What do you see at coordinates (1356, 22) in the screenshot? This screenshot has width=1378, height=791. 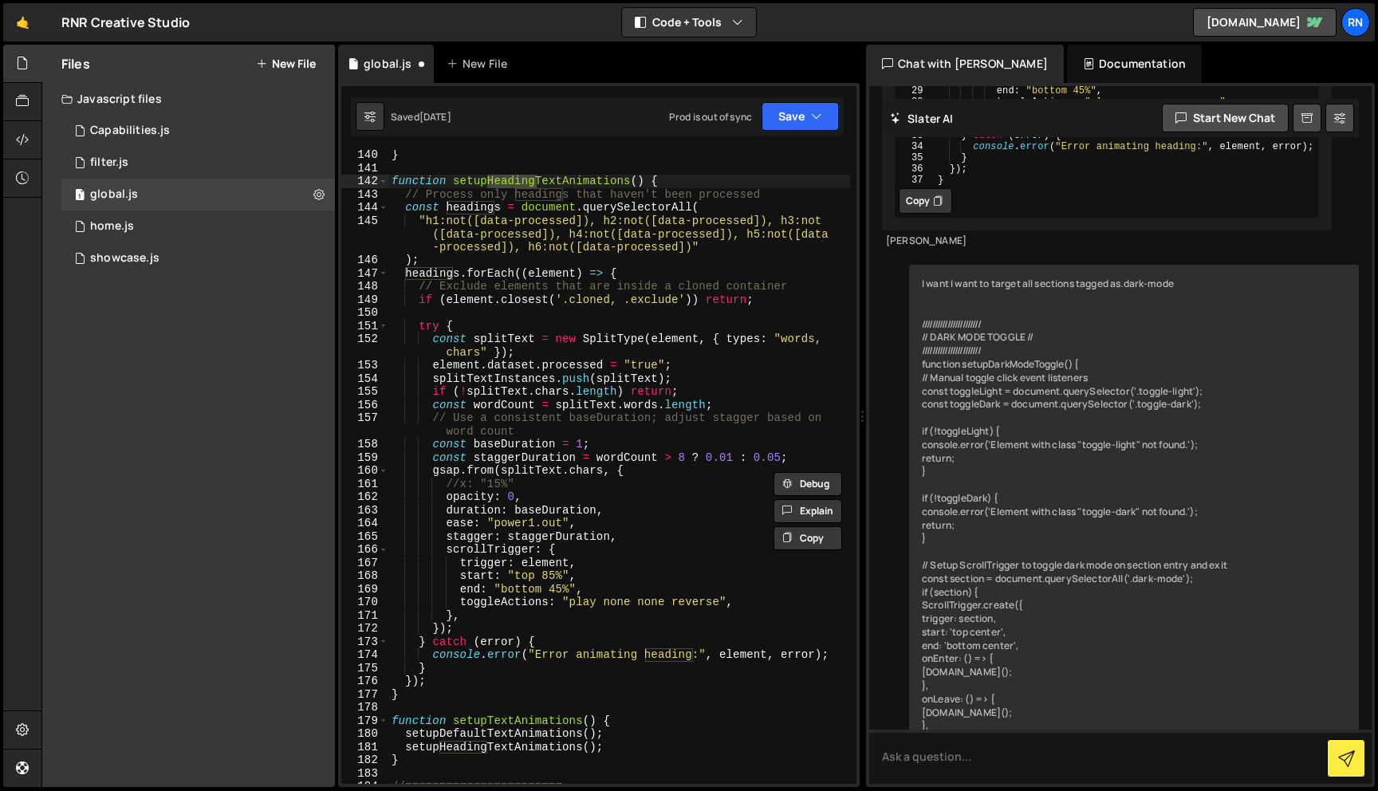 I see `a: RN` at bounding box center [1356, 22].